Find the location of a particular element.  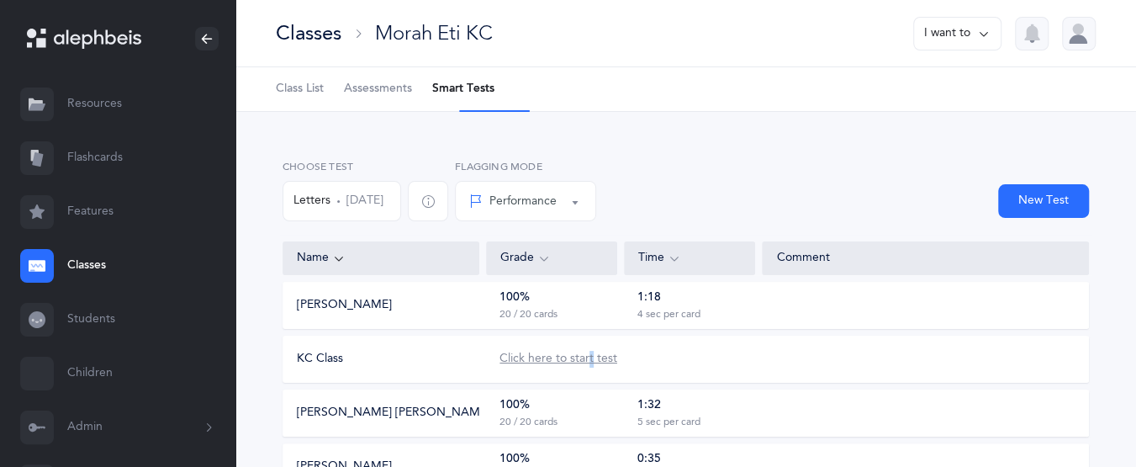

div: Comment is located at coordinates (925, 258).